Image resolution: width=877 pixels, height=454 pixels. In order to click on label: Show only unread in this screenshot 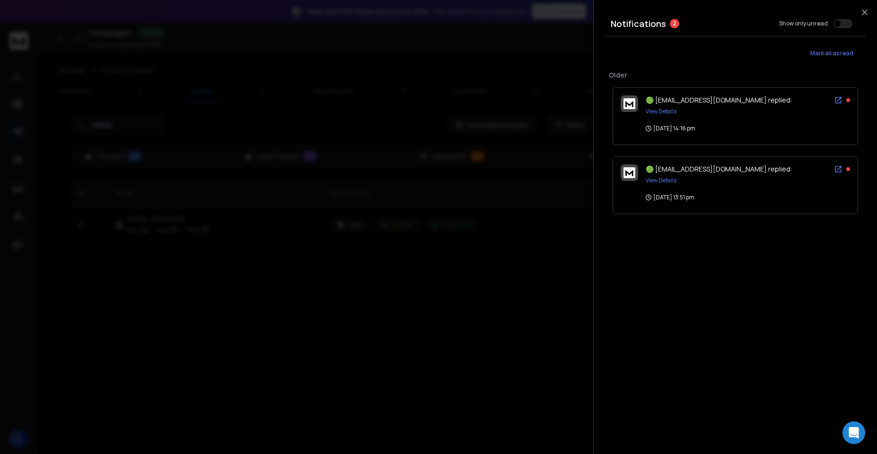, I will do `click(803, 24)`.